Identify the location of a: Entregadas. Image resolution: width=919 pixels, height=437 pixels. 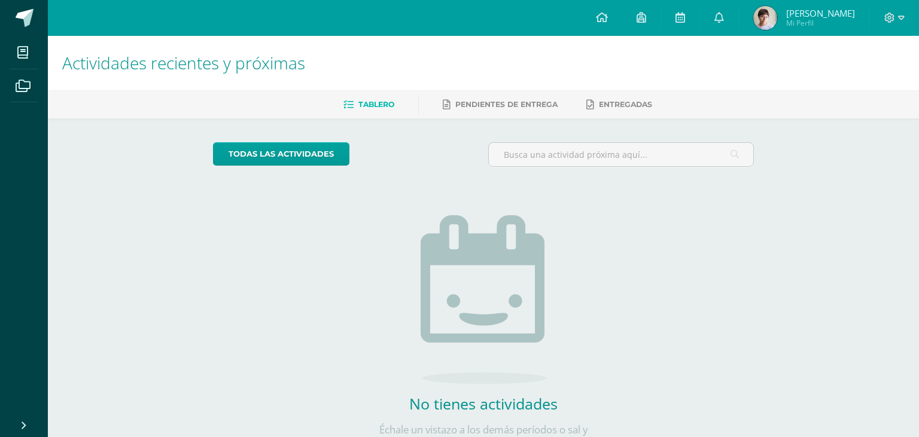
(619, 105).